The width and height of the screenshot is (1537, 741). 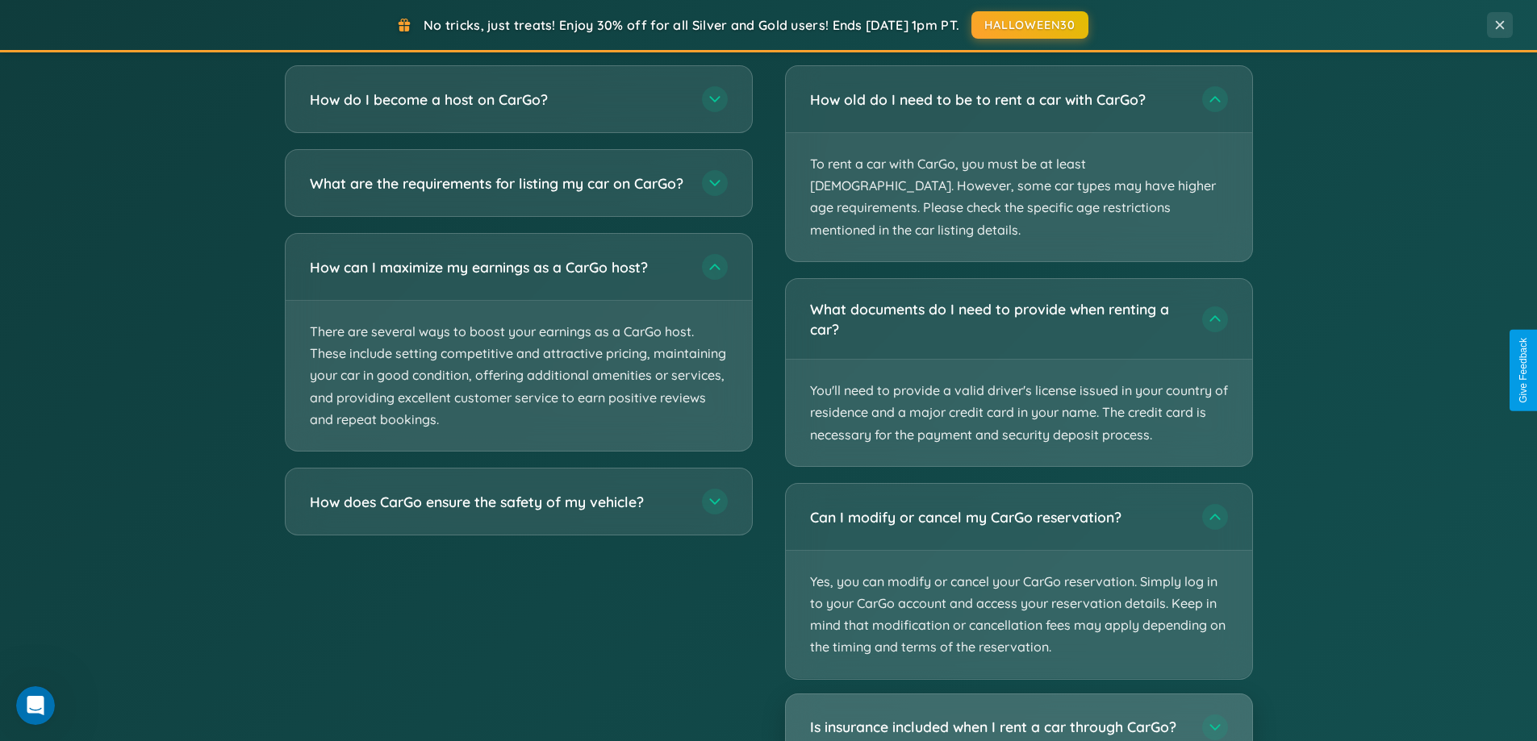 What do you see at coordinates (1019, 615) in the screenshot?
I see `p: Yes, you can modify or cancel your CarGo reservation. Simply log in to your CarGo account and acc...` at bounding box center [1019, 615].